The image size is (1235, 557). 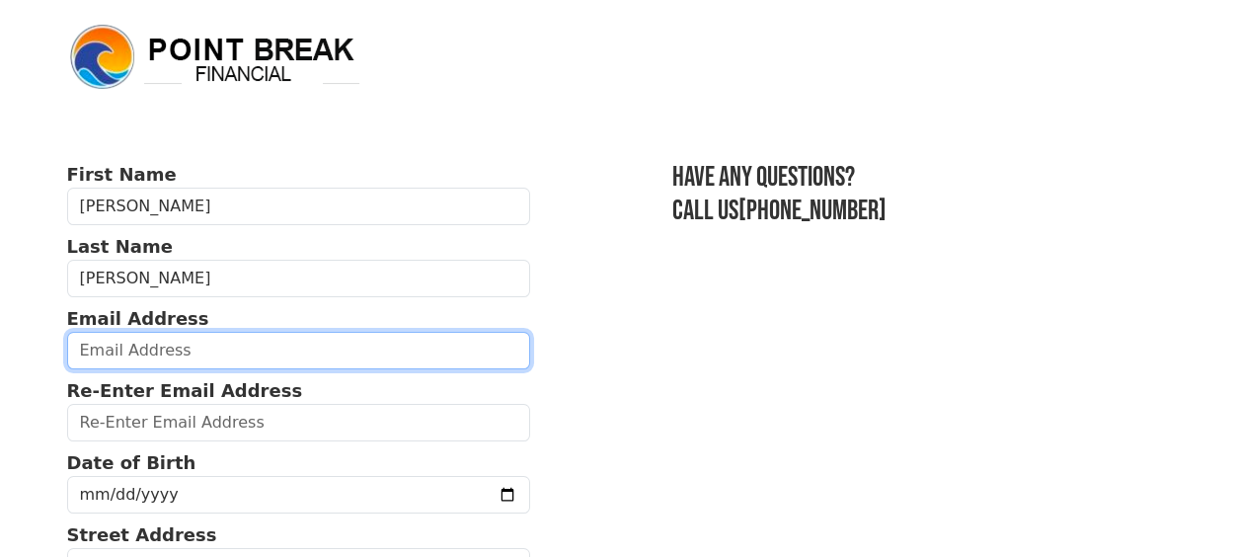 I want to click on strong: Street Address, so click(x=142, y=534).